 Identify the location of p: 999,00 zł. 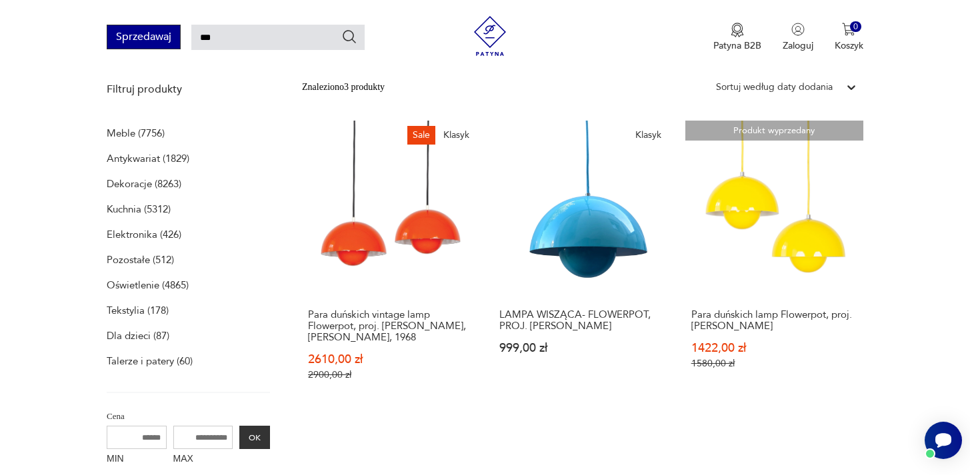
(582, 348).